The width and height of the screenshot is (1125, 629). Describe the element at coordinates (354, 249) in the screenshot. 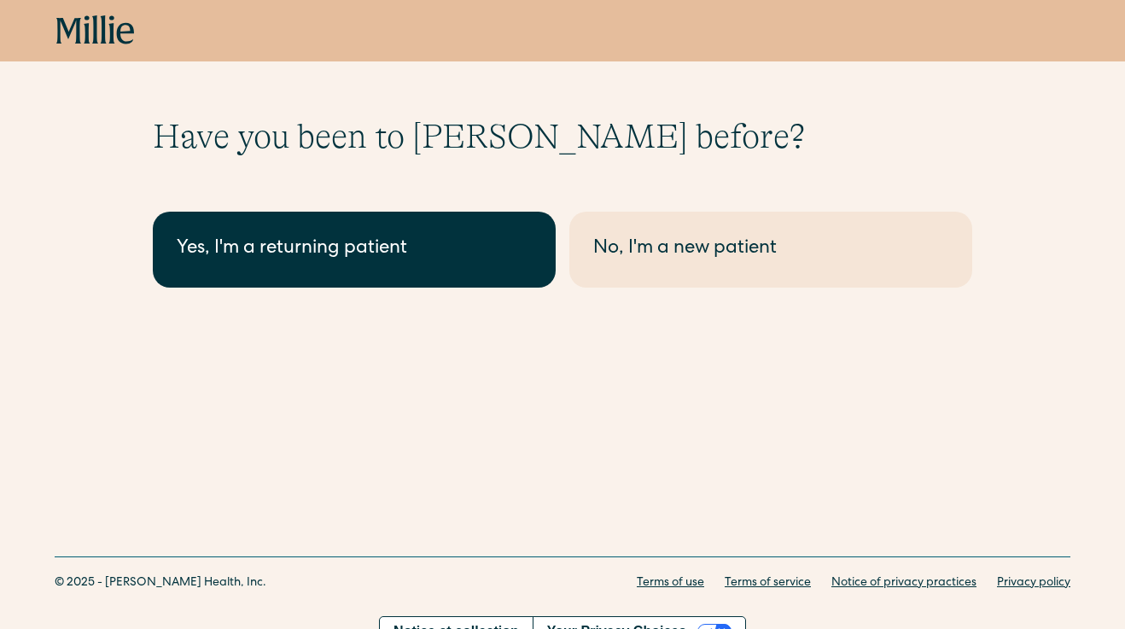

I see `div: Yes, I'm a returning patient` at that location.